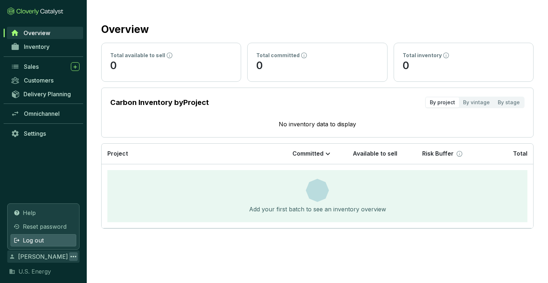 This screenshot has height=283, width=548. Describe the element at coordinates (125, 29) in the screenshot. I see `h2: Overview` at that location.